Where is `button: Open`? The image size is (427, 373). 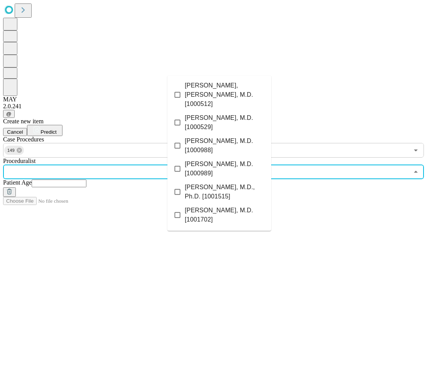 button: Open is located at coordinates (416, 150).